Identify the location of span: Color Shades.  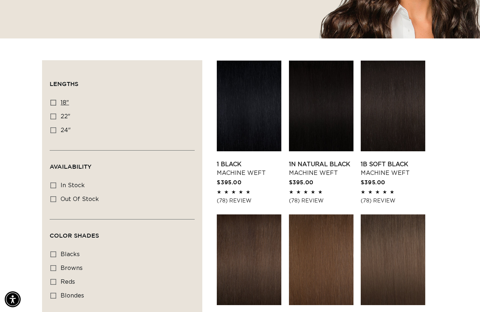
(74, 235).